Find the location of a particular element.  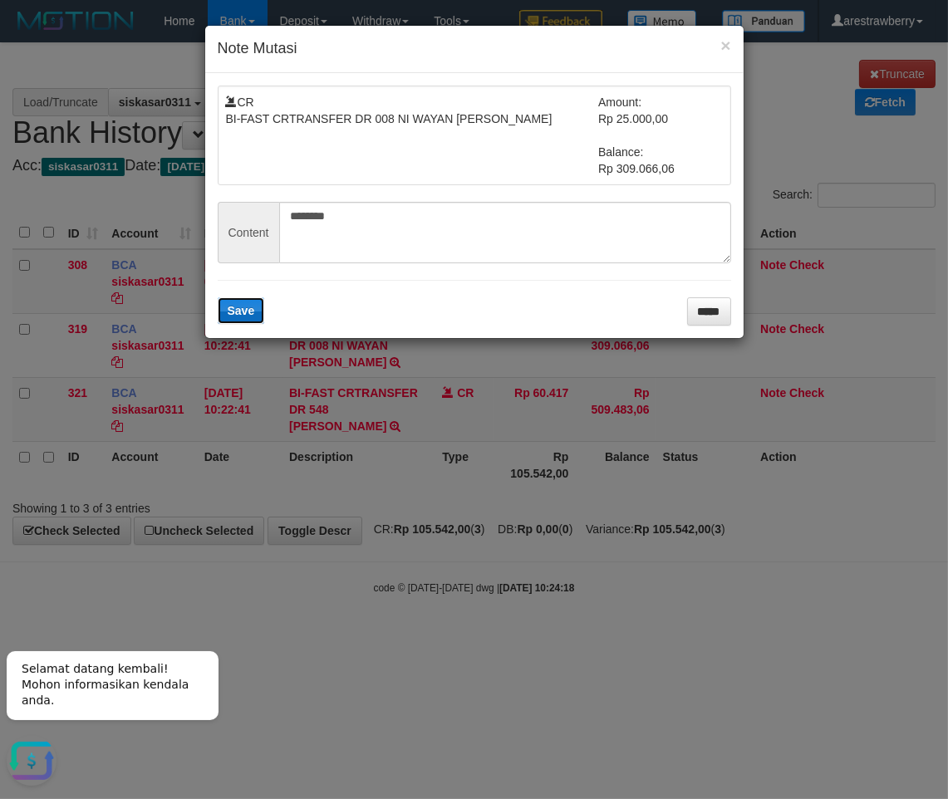

td: Amount: Rp 25.000,00 Balance: Rp 309.066,06 is located at coordinates (661, 135).